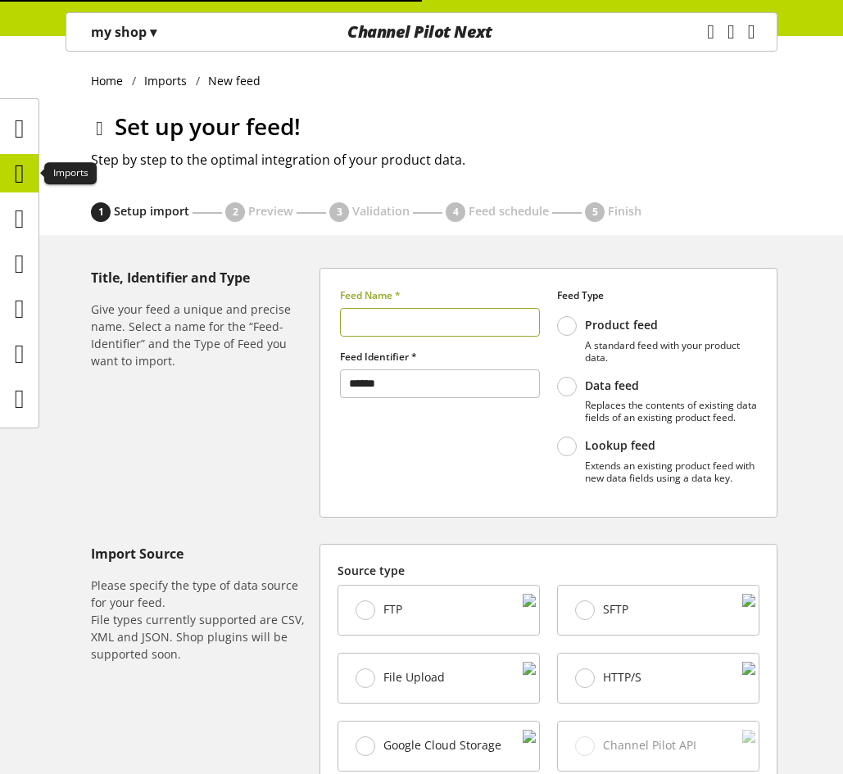 The width and height of the screenshot is (843, 774). Describe the element at coordinates (595, 212) in the screenshot. I see `span: 5` at that location.